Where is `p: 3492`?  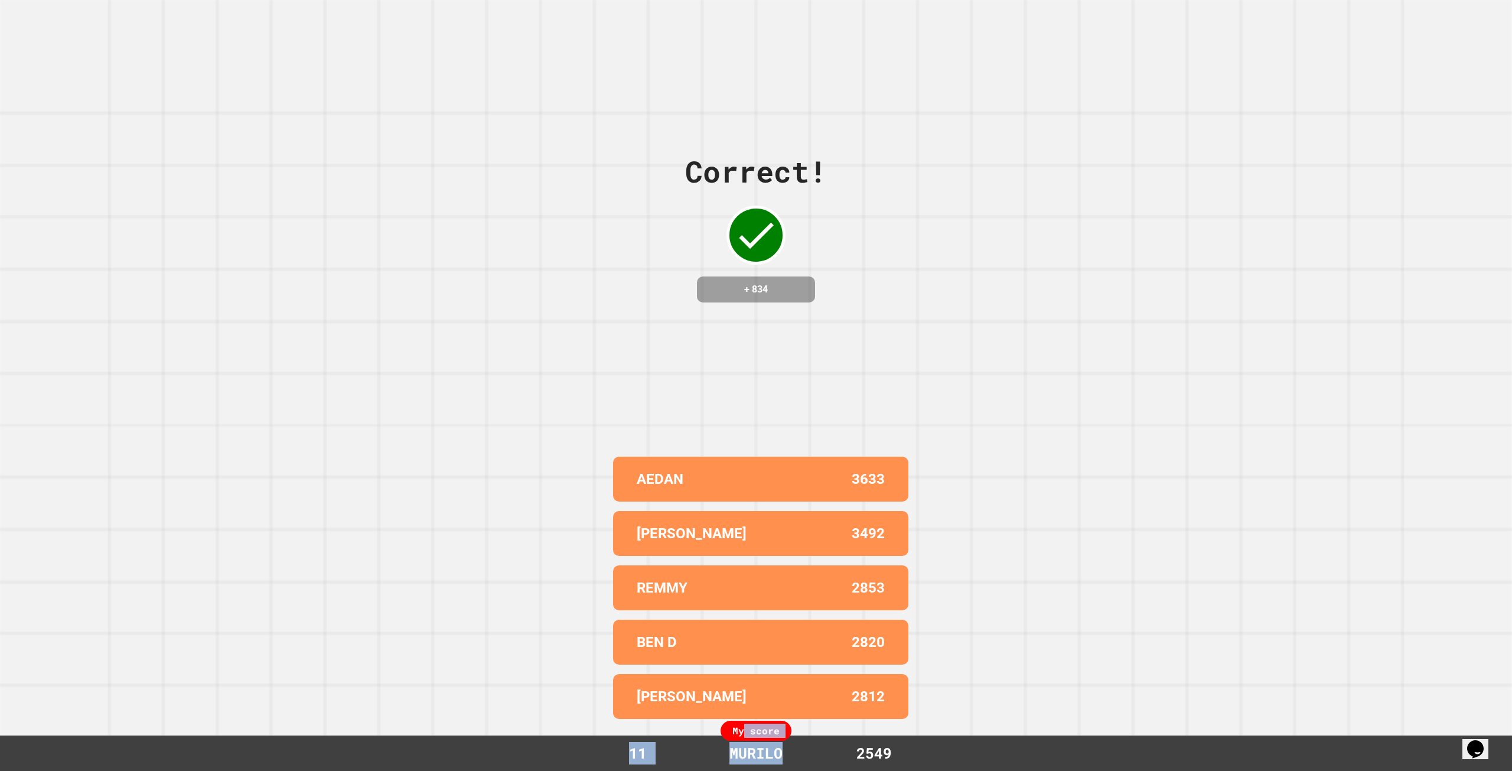
p: 3492 is located at coordinates (868, 533).